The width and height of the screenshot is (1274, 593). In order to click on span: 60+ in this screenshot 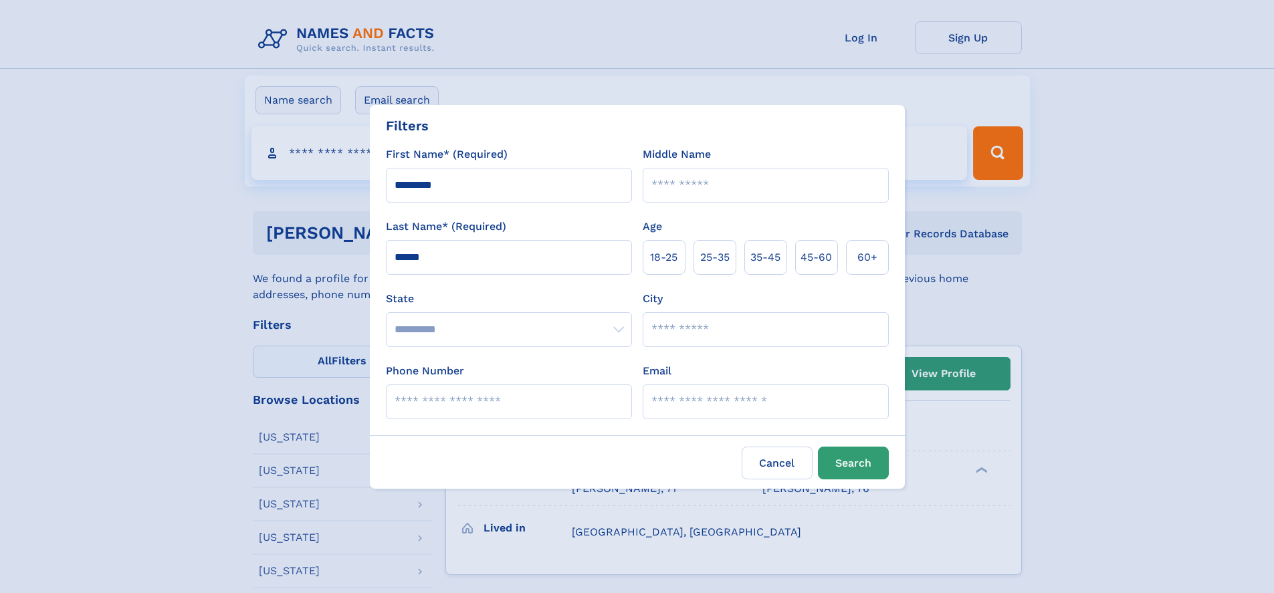, I will do `click(868, 258)`.